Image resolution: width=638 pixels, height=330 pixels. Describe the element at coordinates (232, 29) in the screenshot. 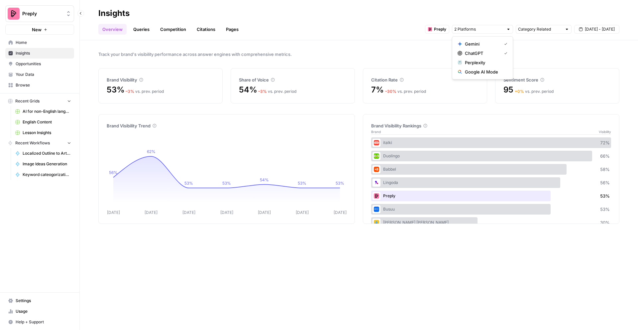

I see `a: Pages` at that location.